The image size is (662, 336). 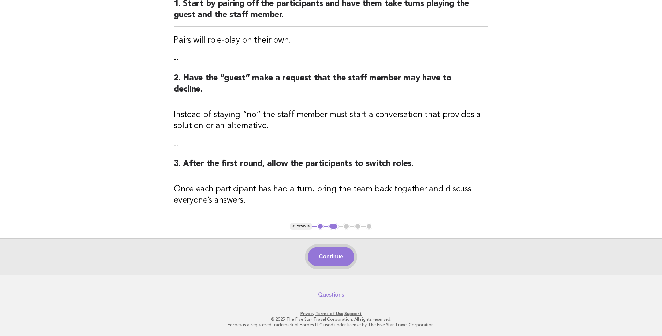 What do you see at coordinates (331, 195) in the screenshot?
I see `h3: Once each participant has had a turn, bring the team back together and discuss everyone’s answers.` at bounding box center [331, 195].